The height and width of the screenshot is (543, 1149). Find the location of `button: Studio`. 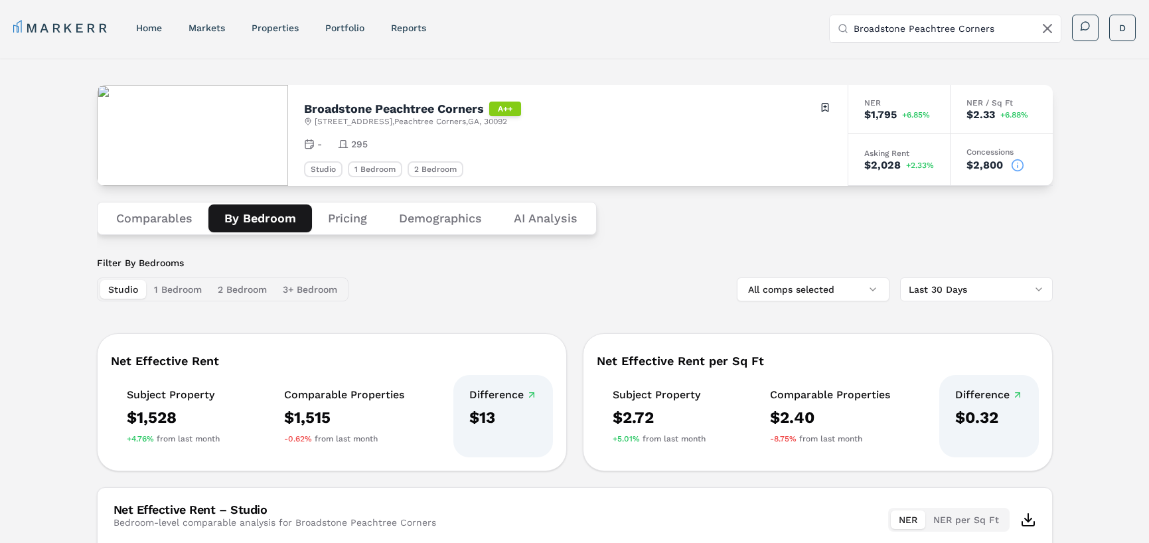

button: Studio is located at coordinates (123, 289).